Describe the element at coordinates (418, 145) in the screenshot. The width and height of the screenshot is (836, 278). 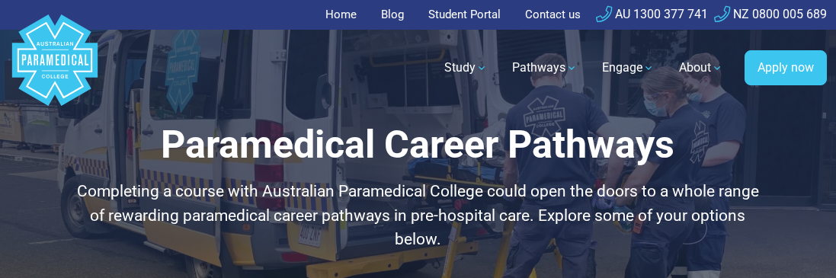
I see `h1: Paramedical Career Pathways` at that location.